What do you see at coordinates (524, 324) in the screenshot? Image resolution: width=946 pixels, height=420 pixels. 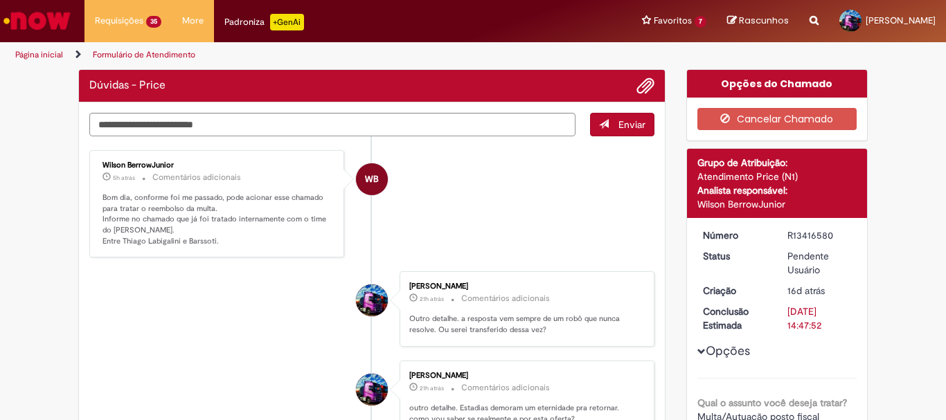 I see `p: Outro detalhe. a resposta vem sempre de um robô que nunca resolve. Ou serei transferido dessa vez?` at bounding box center [524, 324].